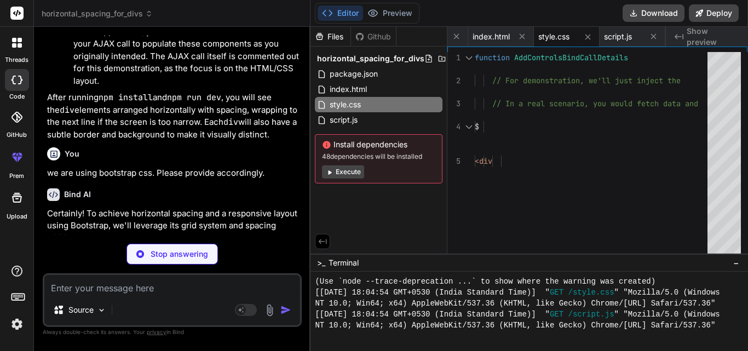 The width and height of the screenshot is (748, 351). What do you see at coordinates (454, 161) in the screenshot?
I see `div: 5` at bounding box center [454, 161].